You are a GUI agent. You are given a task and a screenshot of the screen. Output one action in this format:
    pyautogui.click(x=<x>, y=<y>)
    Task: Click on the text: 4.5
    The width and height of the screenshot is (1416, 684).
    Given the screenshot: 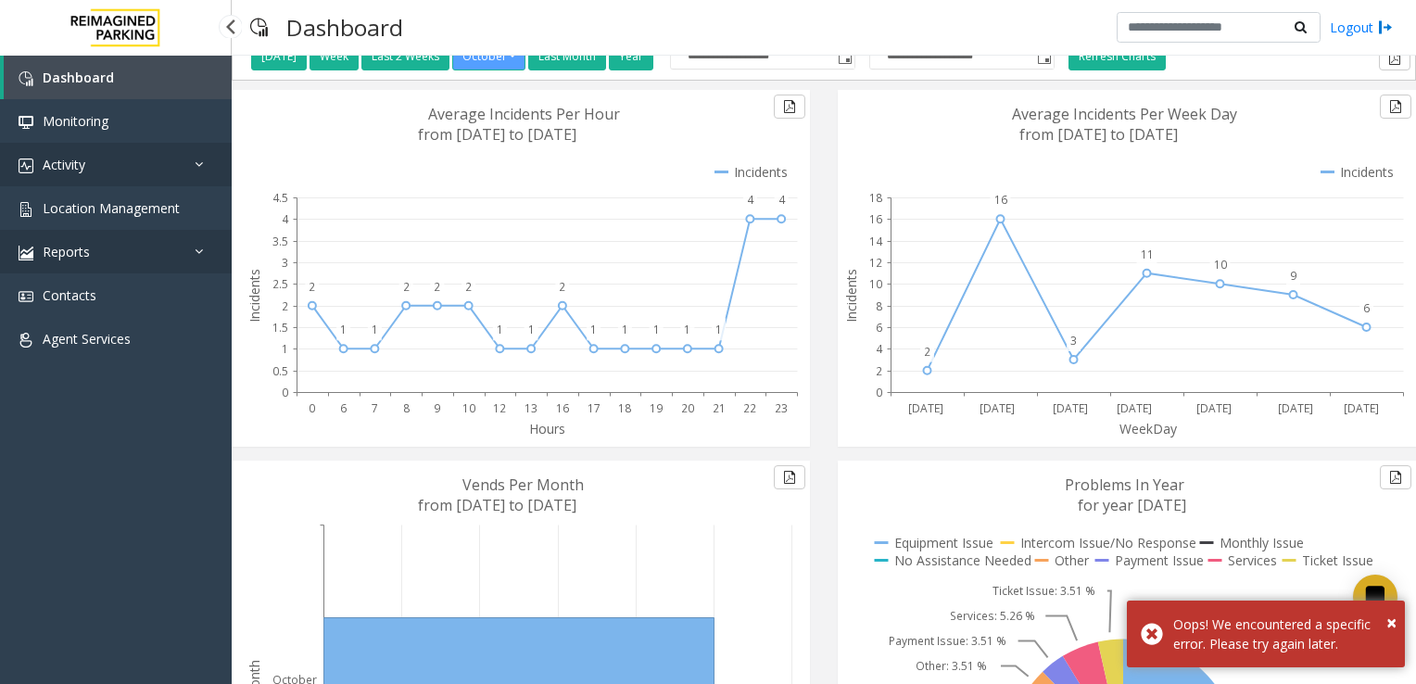 What is the action you would take?
    pyautogui.click(x=280, y=197)
    